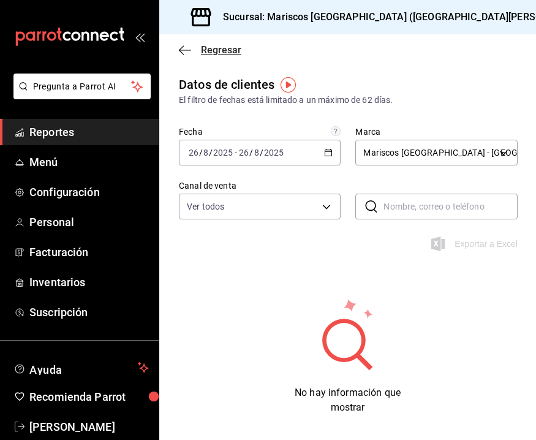 The image size is (536, 440). What do you see at coordinates (89, 222) in the screenshot?
I see `span: Personal` at bounding box center [89, 222].